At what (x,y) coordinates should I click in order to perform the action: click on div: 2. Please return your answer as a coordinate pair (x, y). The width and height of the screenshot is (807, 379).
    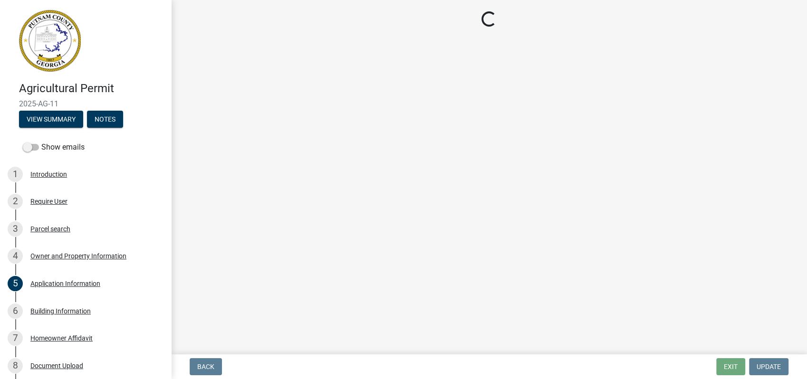
    Looking at the image, I should click on (15, 202).